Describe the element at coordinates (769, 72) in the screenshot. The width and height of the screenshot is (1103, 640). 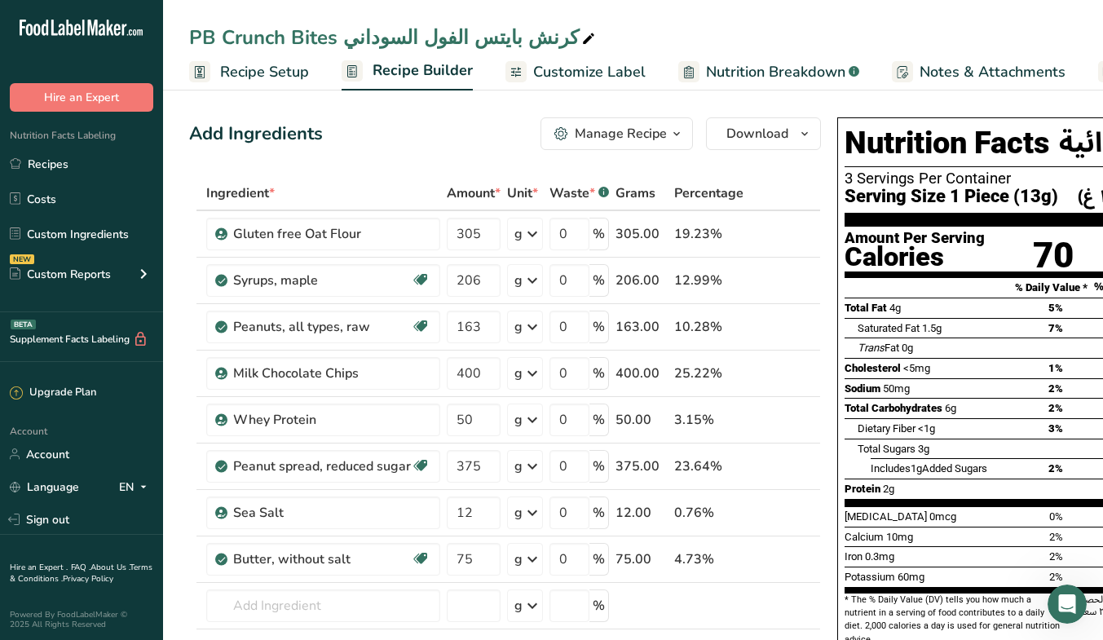
I see `a: Nutrition Breakdown` at that location.